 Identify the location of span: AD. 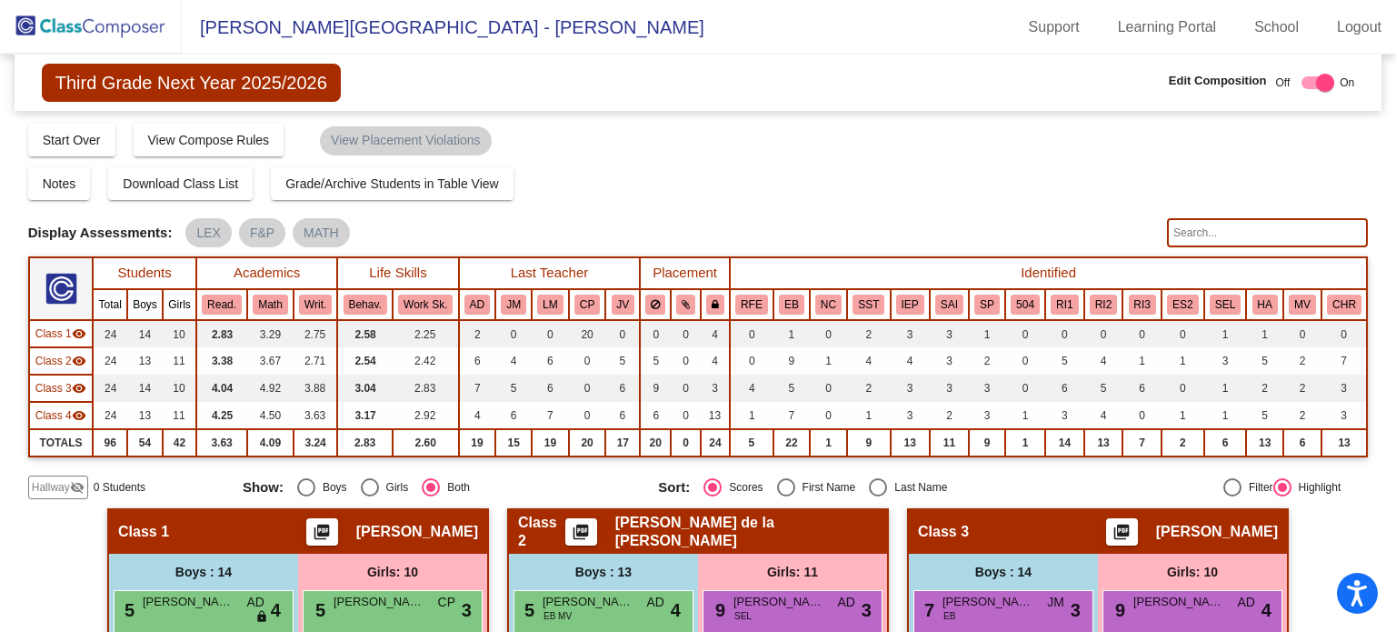
(846, 602).